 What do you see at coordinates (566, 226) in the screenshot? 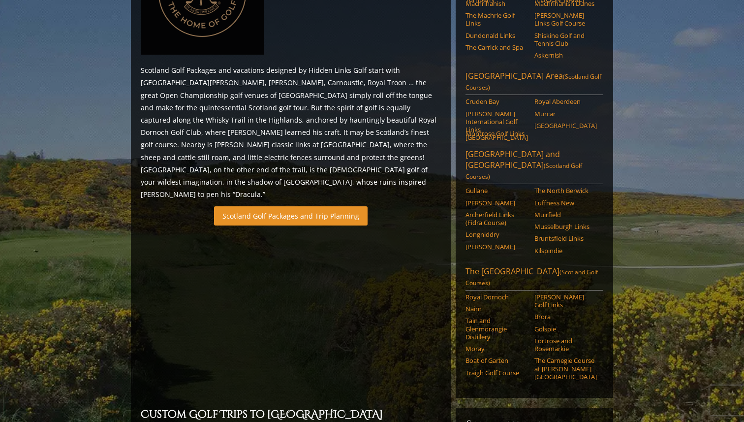
I see `a: Musselburgh Links` at bounding box center [566, 226].